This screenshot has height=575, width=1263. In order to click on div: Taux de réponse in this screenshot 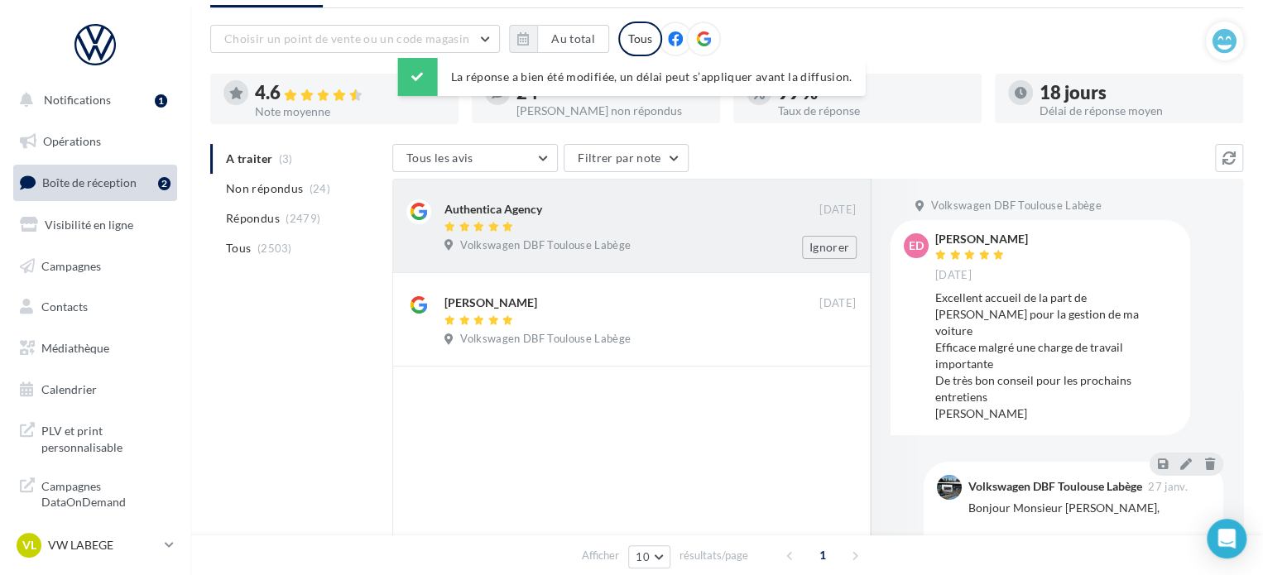, I will do `click(873, 111)`.